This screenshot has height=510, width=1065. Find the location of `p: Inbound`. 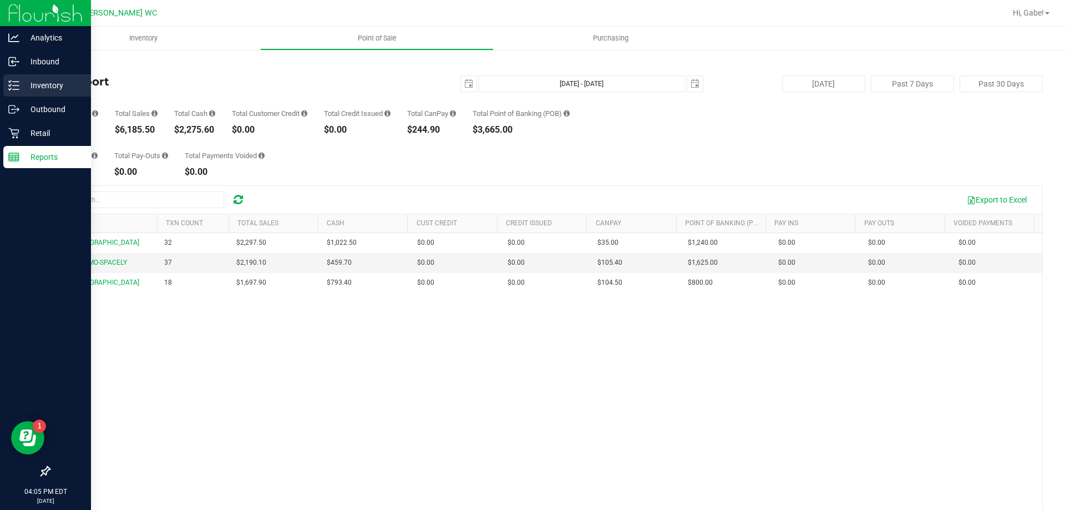

p: Inbound is located at coordinates (53, 62).